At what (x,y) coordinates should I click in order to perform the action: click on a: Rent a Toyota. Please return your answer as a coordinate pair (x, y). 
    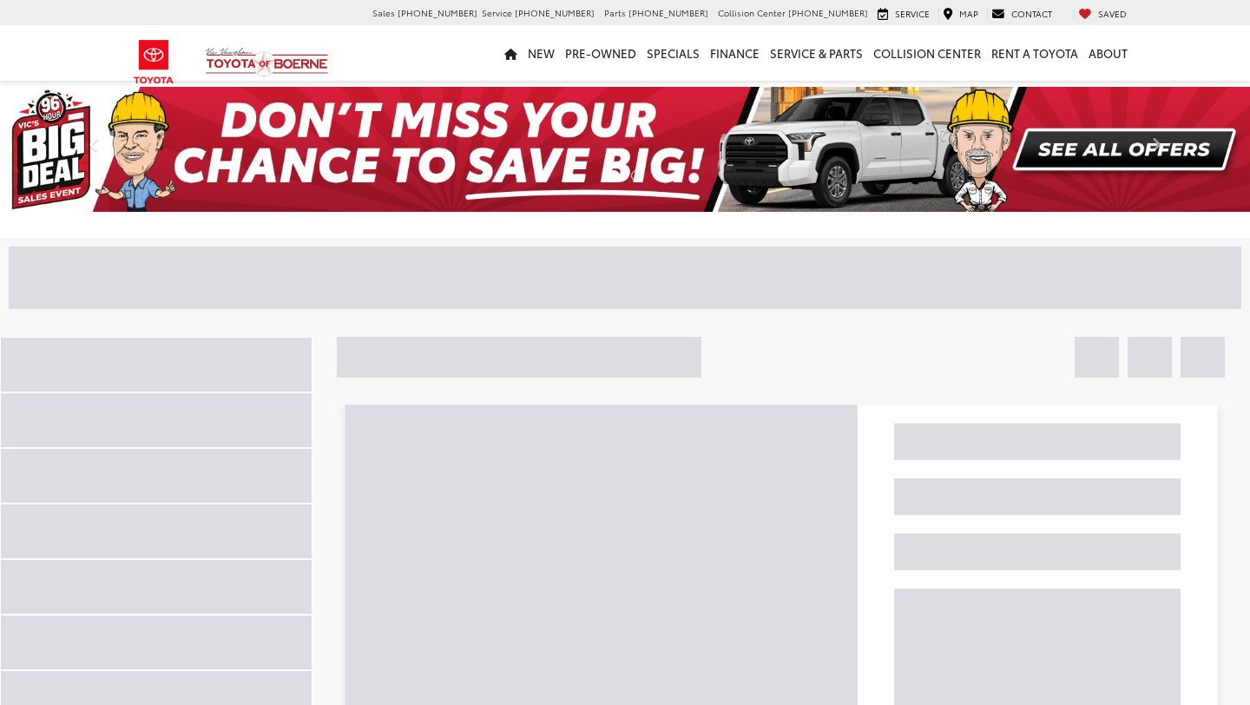
    Looking at the image, I should click on (1035, 53).